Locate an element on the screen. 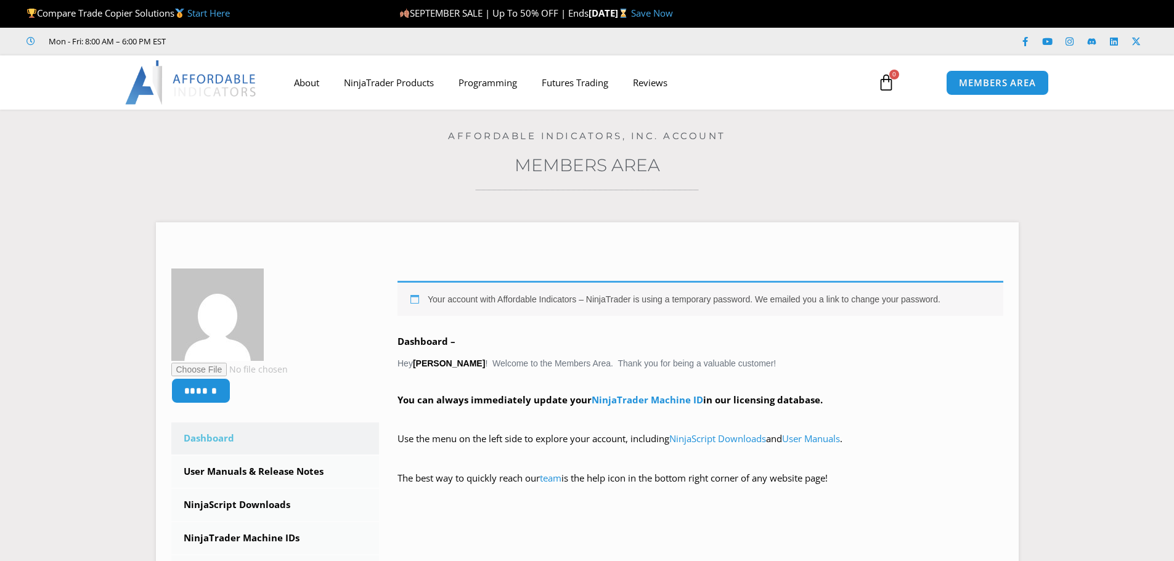 The width and height of the screenshot is (1174, 561). a: NinjaTrader Products is located at coordinates (389, 83).